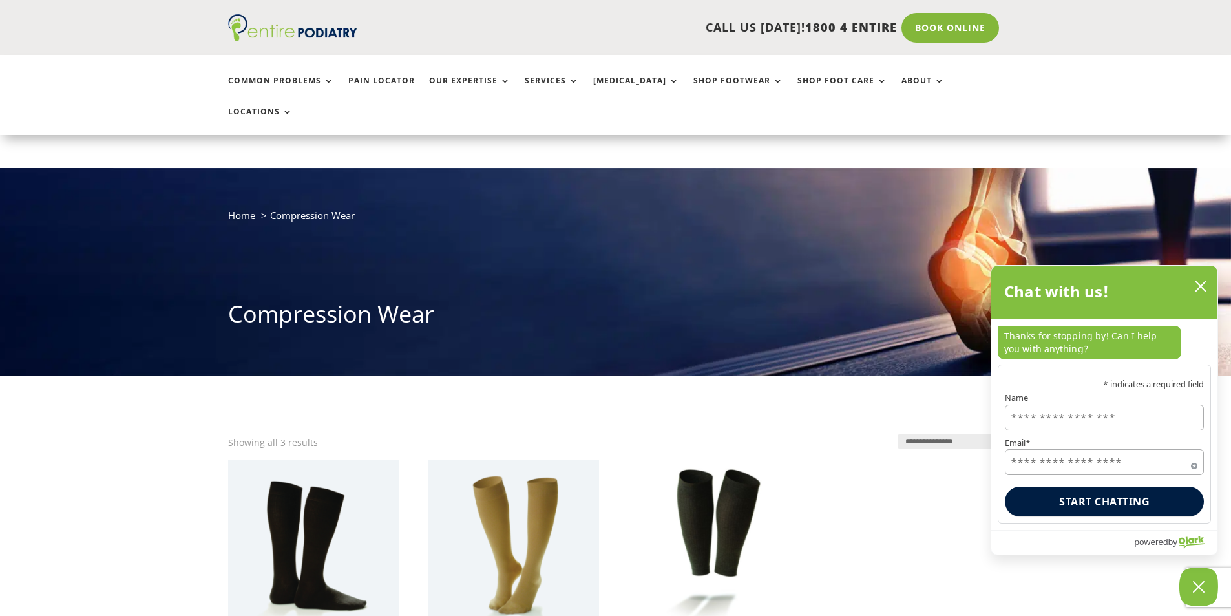 This screenshot has height=616, width=1231. What do you see at coordinates (1105, 502) in the screenshot?
I see `button: Start chatting` at bounding box center [1105, 502].